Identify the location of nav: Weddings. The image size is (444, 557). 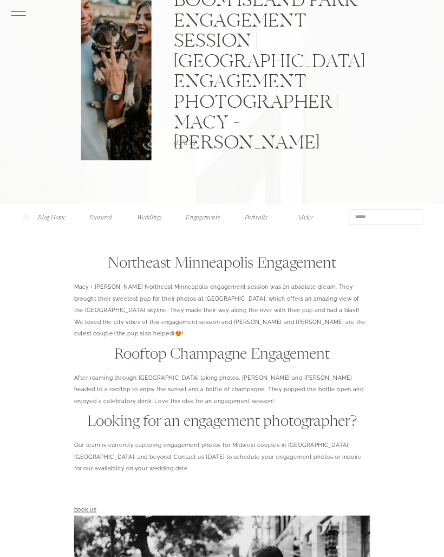
(150, 216).